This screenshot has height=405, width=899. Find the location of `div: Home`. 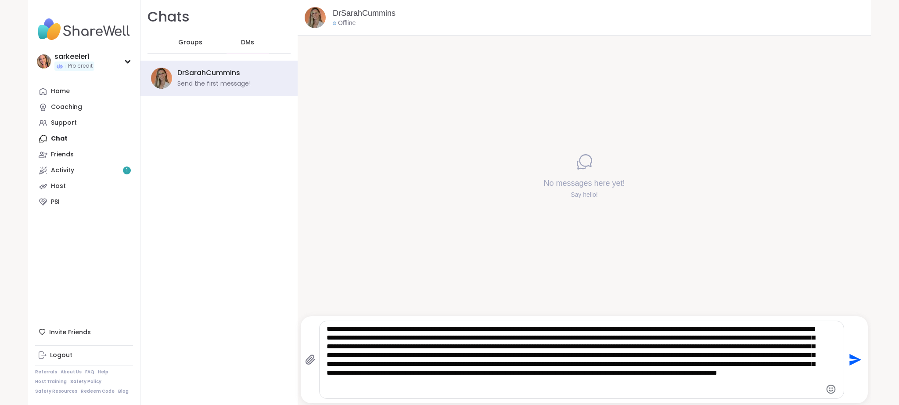

div: Home is located at coordinates (60, 91).